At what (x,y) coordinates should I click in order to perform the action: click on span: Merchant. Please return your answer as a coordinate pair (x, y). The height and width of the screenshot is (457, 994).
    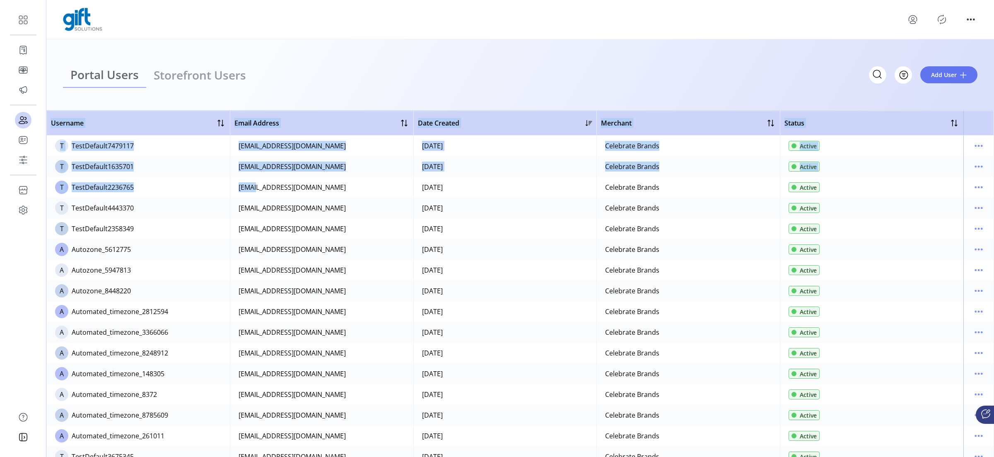
    Looking at the image, I should click on (616, 123).